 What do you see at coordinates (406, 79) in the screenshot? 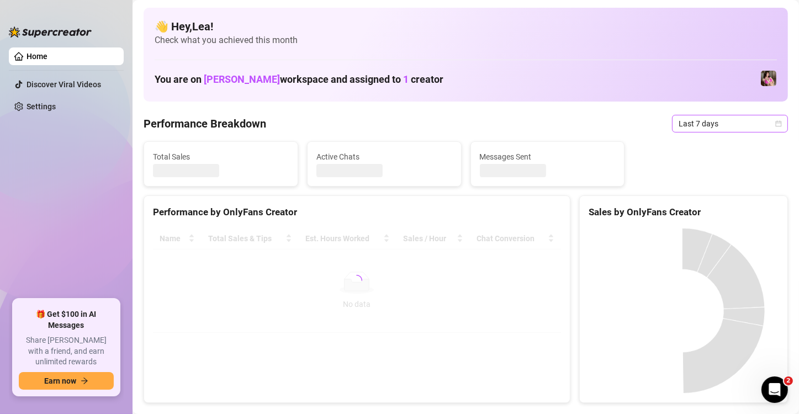
I see `span: 1` at bounding box center [406, 79].